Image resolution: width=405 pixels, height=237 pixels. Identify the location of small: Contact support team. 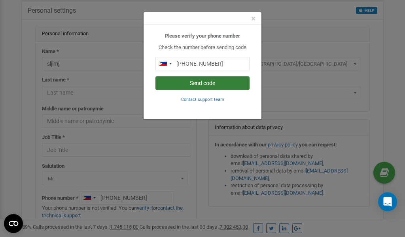
(203, 99).